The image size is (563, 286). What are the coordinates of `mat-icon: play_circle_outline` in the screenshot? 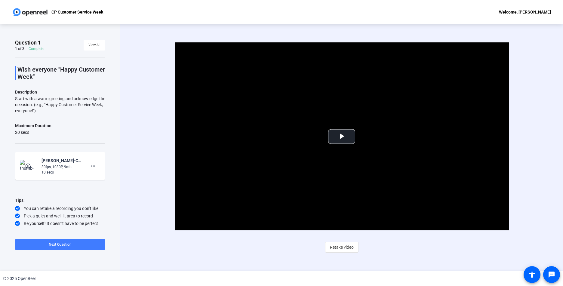 It's located at (29, 166).